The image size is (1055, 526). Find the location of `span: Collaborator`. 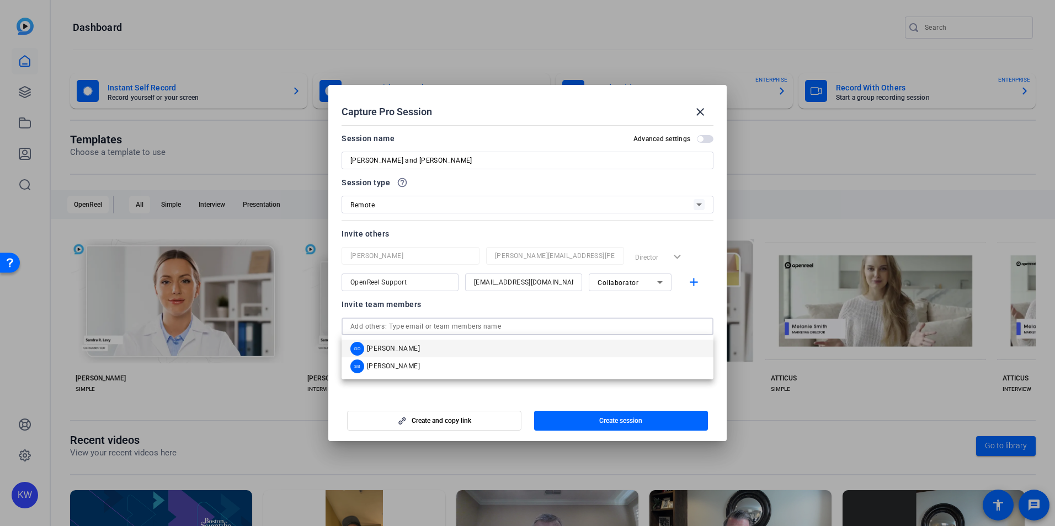

span: Collaborator is located at coordinates (618, 283).